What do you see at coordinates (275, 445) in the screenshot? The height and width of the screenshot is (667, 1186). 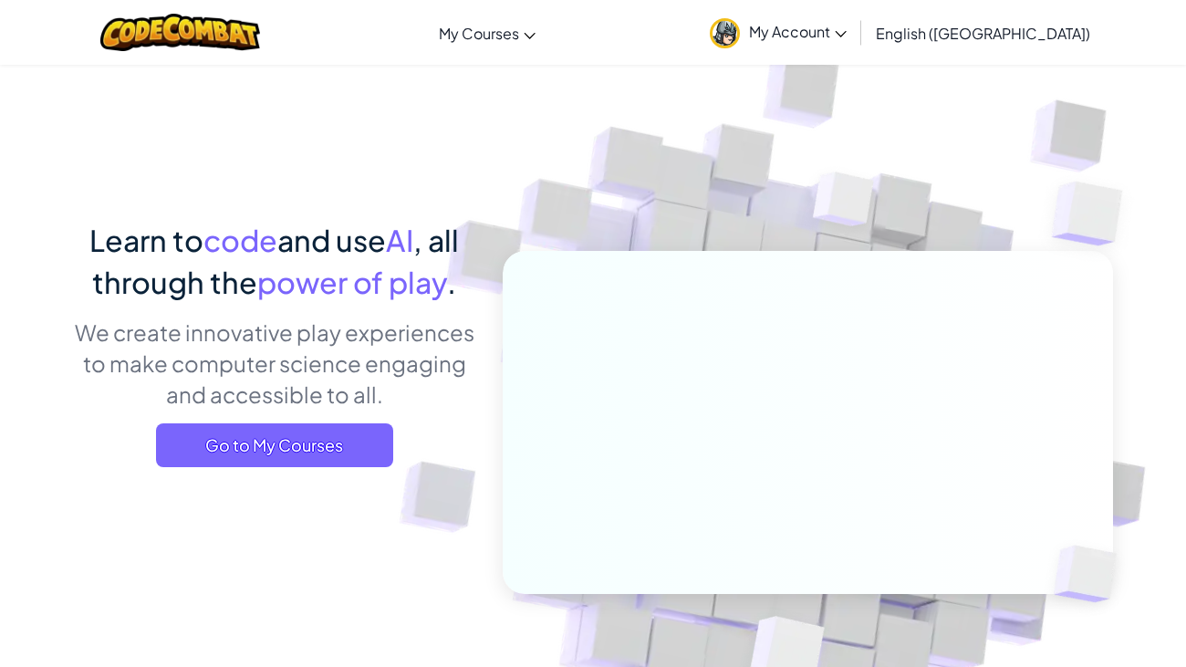 I see `a: Go to My Courses` at bounding box center [275, 445].